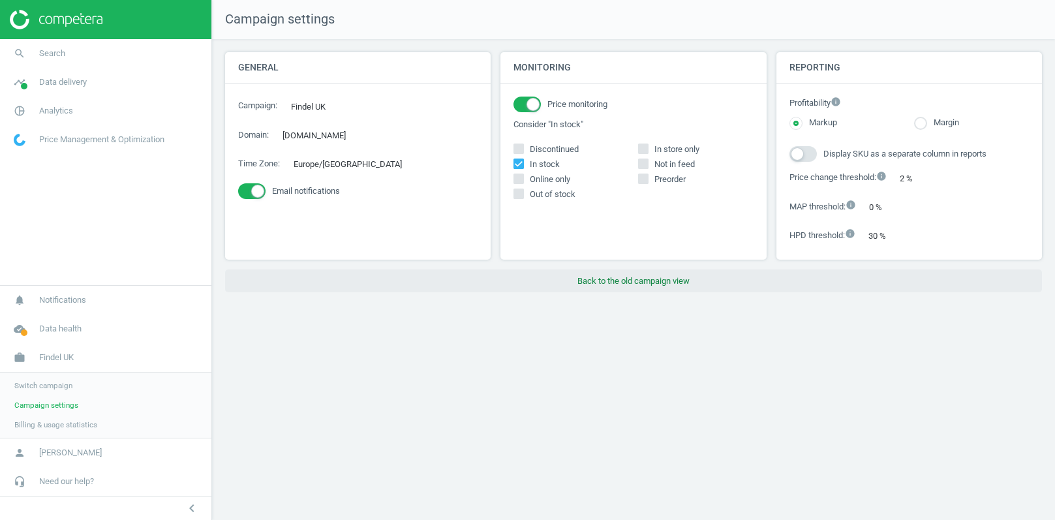 The height and width of the screenshot is (520, 1055). Describe the element at coordinates (633, 125) in the screenshot. I see `label: Consider "In stock"` at that location.